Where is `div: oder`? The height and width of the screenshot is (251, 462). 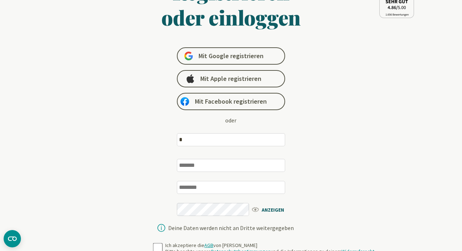 div: oder is located at coordinates (230, 120).